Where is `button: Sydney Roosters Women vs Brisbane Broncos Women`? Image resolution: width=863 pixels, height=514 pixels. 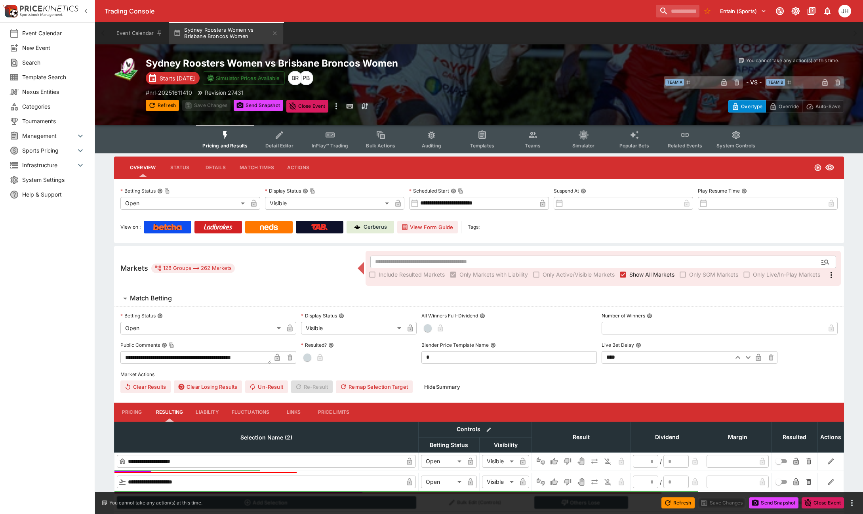 button: Sydney Roosters Women vs Brisbane Broncos Women is located at coordinates (226, 33).